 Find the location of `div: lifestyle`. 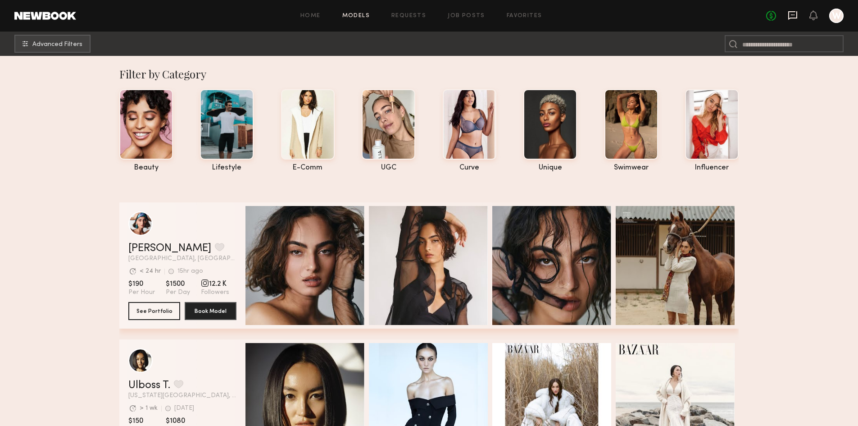

div: lifestyle is located at coordinates (227, 168).